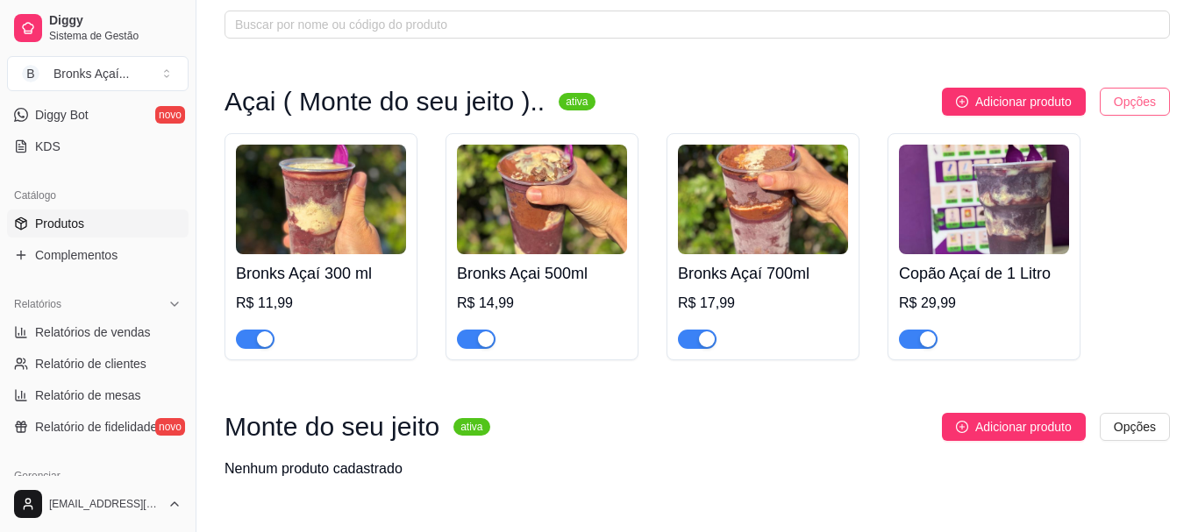  What do you see at coordinates (31, 74) in the screenshot?
I see `span: B` at bounding box center [31, 74].